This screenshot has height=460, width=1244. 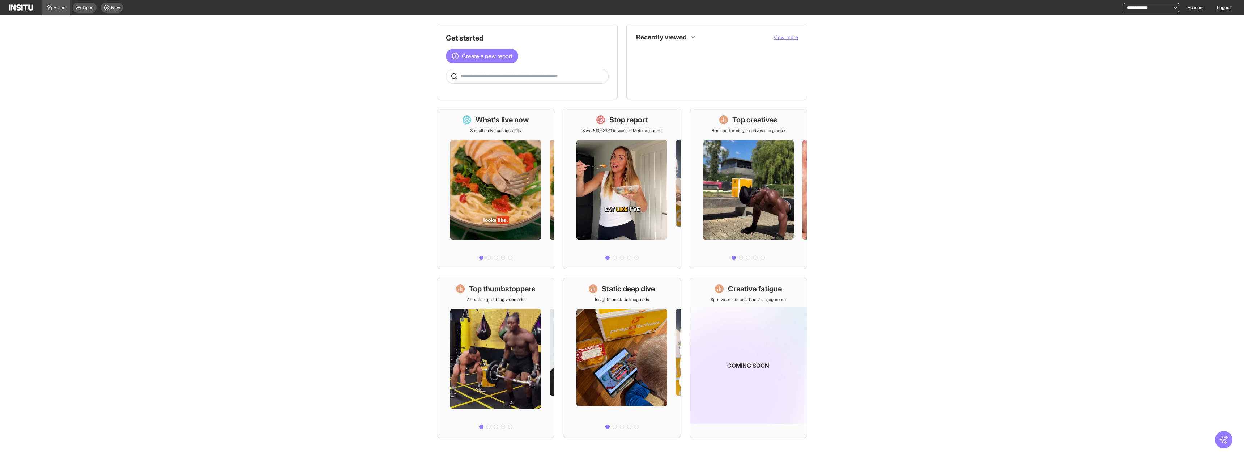 I want to click on a: Top creativesBest-performing creatives at a glance, so click(x=749, y=188).